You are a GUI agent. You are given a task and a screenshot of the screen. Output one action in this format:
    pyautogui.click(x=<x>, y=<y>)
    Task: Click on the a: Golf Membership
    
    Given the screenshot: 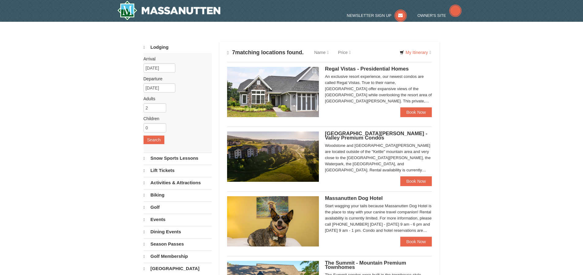 What is the action you would take?
    pyautogui.click(x=178, y=256)
    